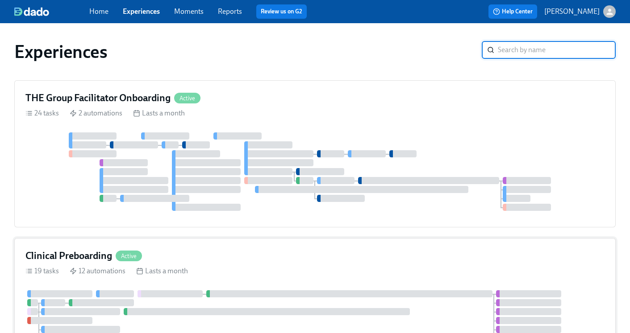  I want to click on img: dado, so click(32, 12).